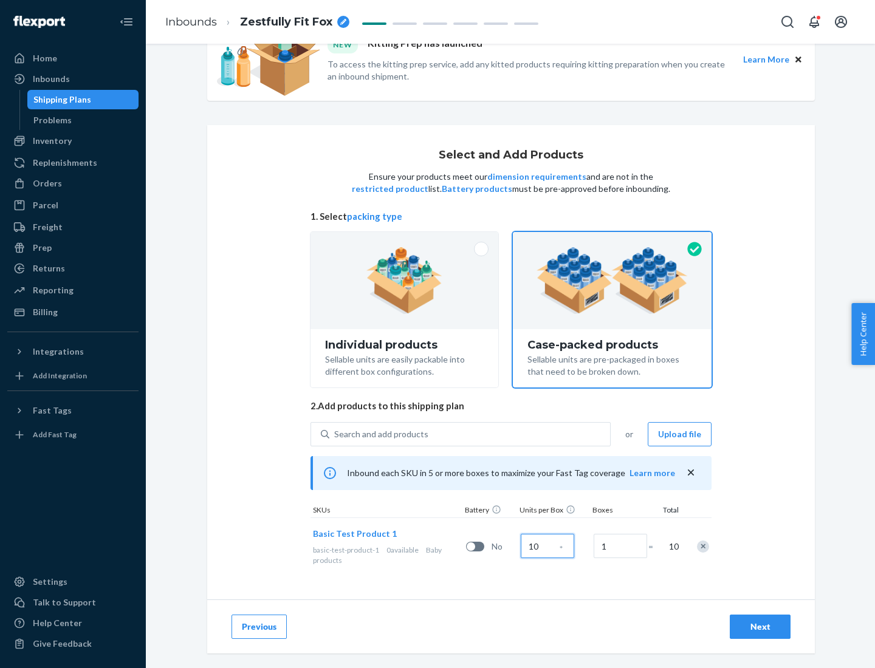  Describe the element at coordinates (679, 434) in the screenshot. I see `button: Upload file` at that location.